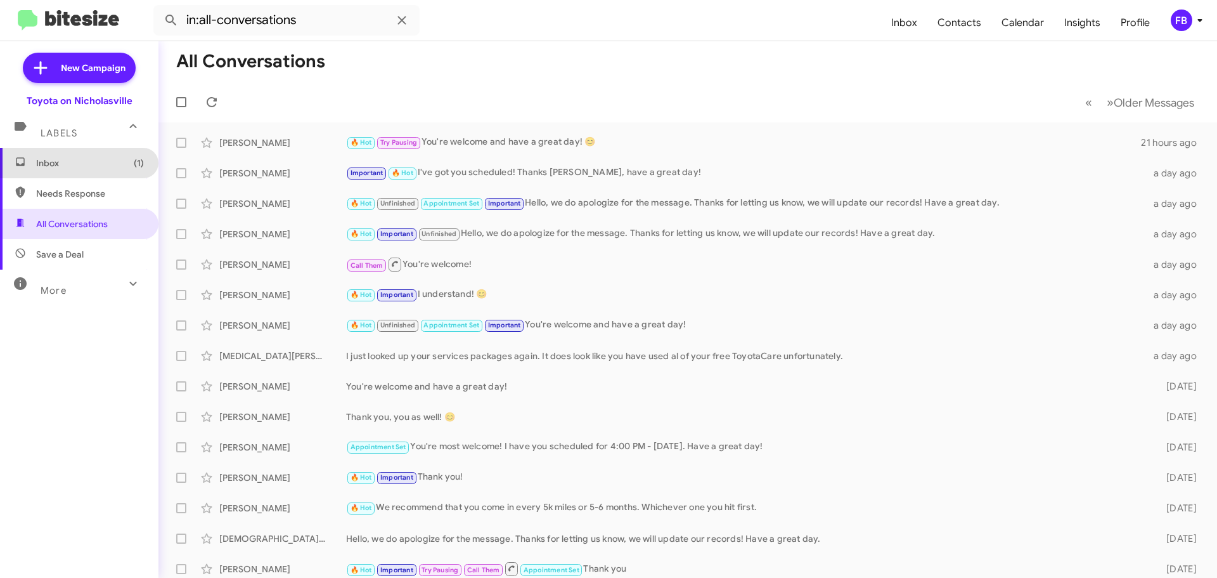 The width and height of the screenshot is (1217, 578). Describe the element at coordinates (59, 133) in the screenshot. I see `span: Labels` at that location.